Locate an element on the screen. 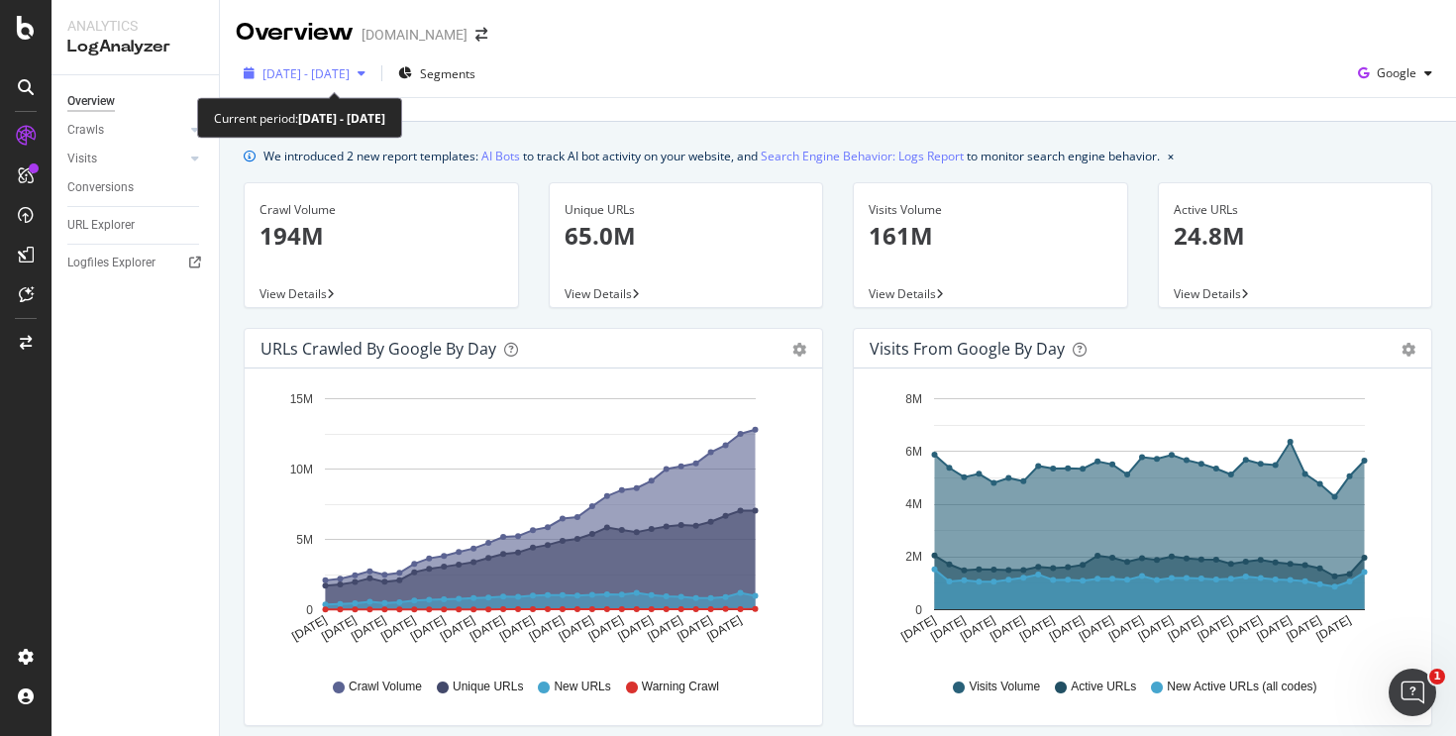 The height and width of the screenshot is (736, 1456). span: New Active URLs (all codes) is located at coordinates (1241, 687).